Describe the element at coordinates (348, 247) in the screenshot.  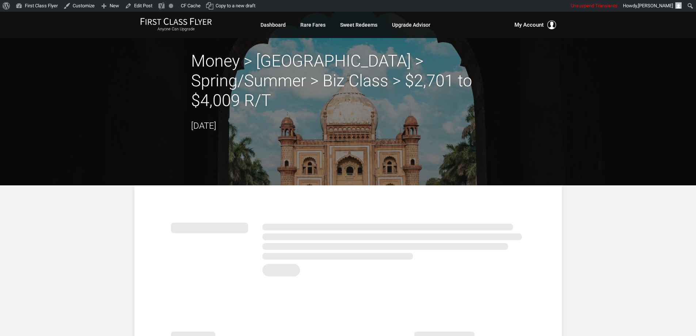
I see `img: summary.svg` at that location.